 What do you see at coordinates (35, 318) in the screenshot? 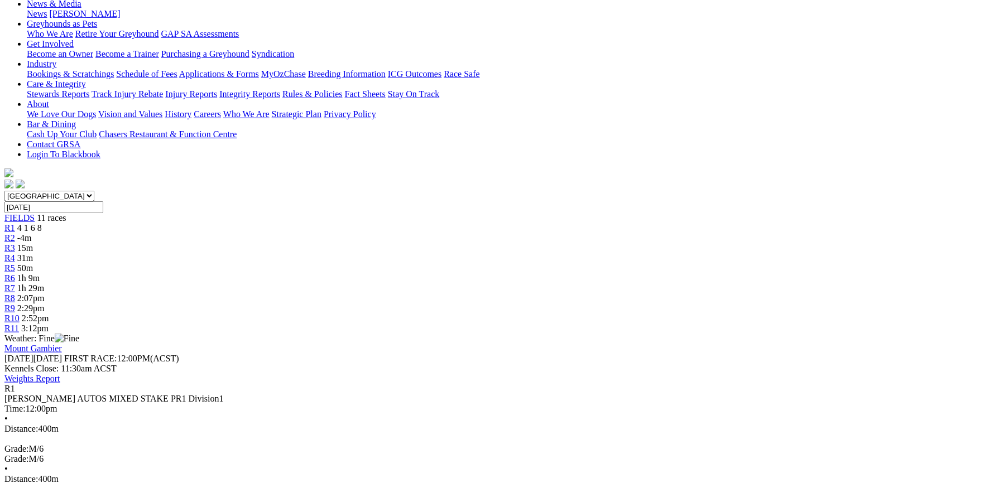
I see `span: 2:52pm` at bounding box center [35, 318].